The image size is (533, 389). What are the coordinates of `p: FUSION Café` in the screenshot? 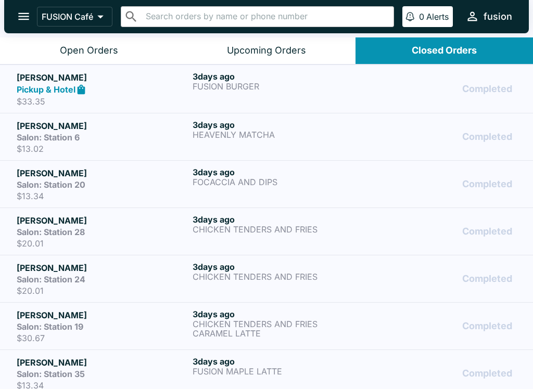 It's located at (67, 17).